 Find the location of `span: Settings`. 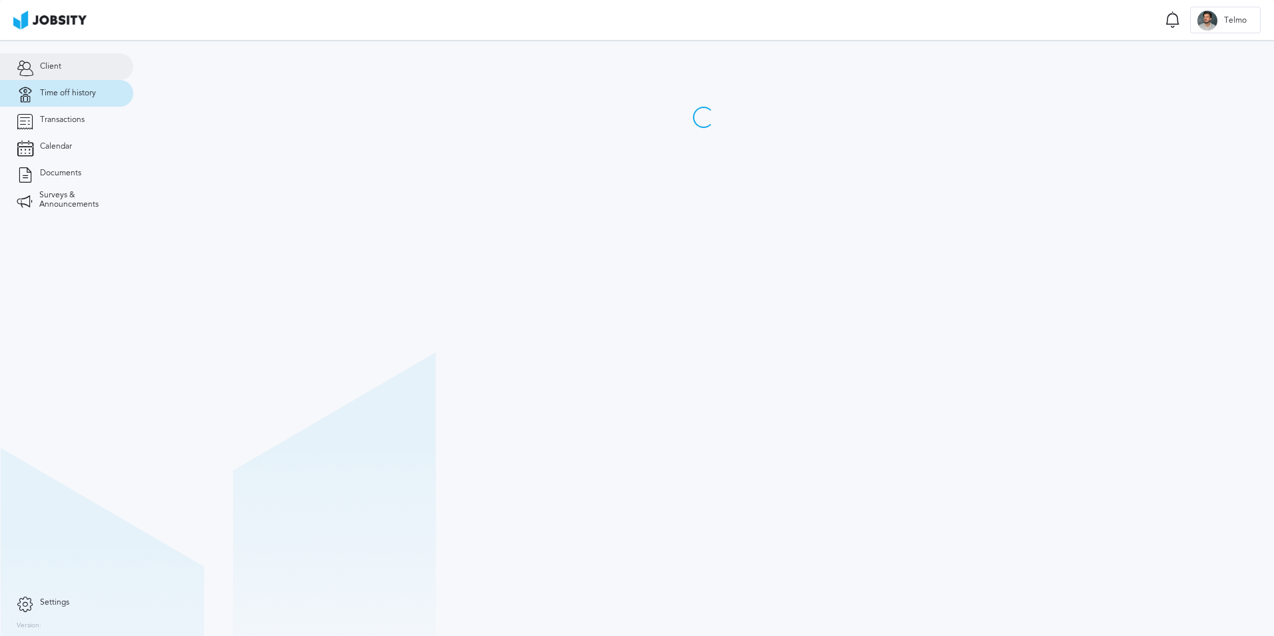

span: Settings is located at coordinates (55, 602).